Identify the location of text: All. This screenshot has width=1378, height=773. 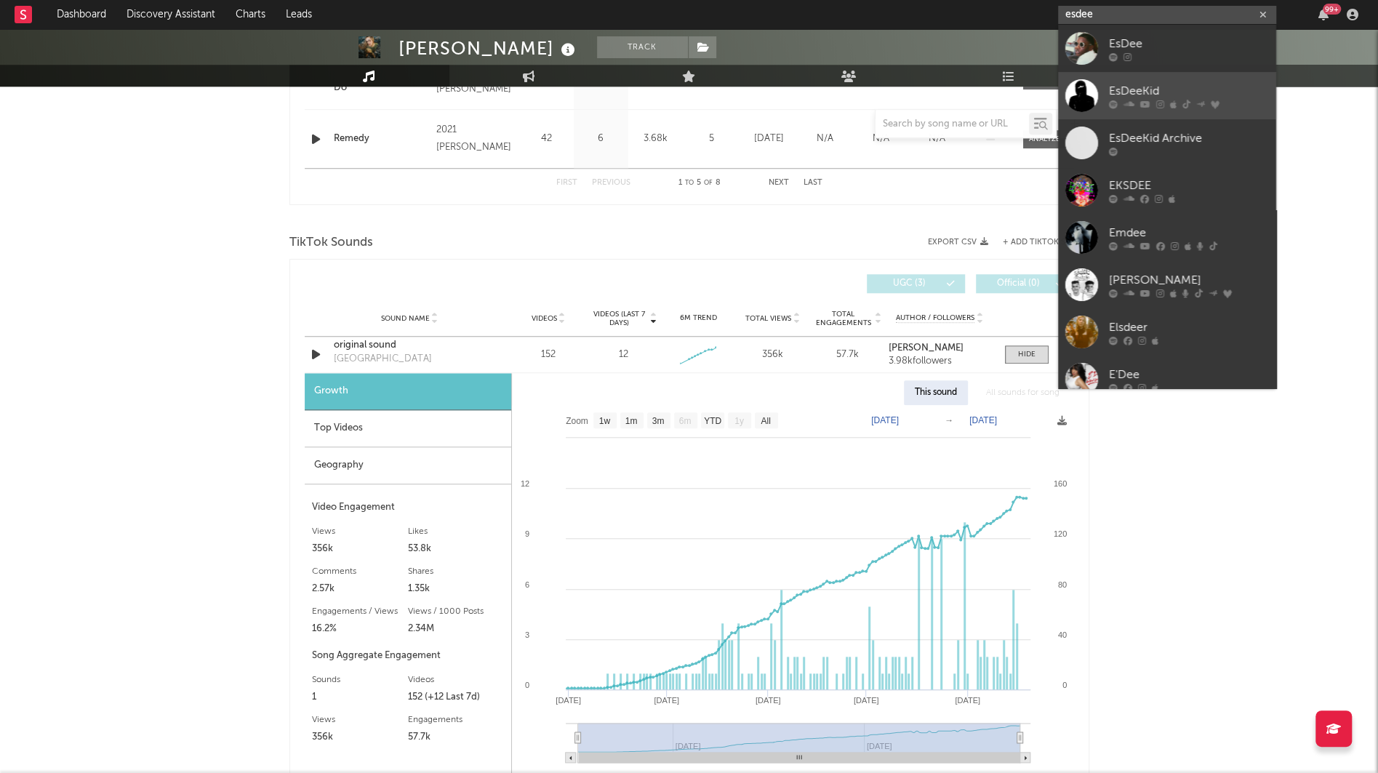
(765, 421).